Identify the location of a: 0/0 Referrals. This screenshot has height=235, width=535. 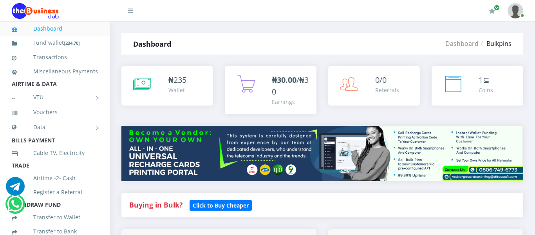
(374, 86).